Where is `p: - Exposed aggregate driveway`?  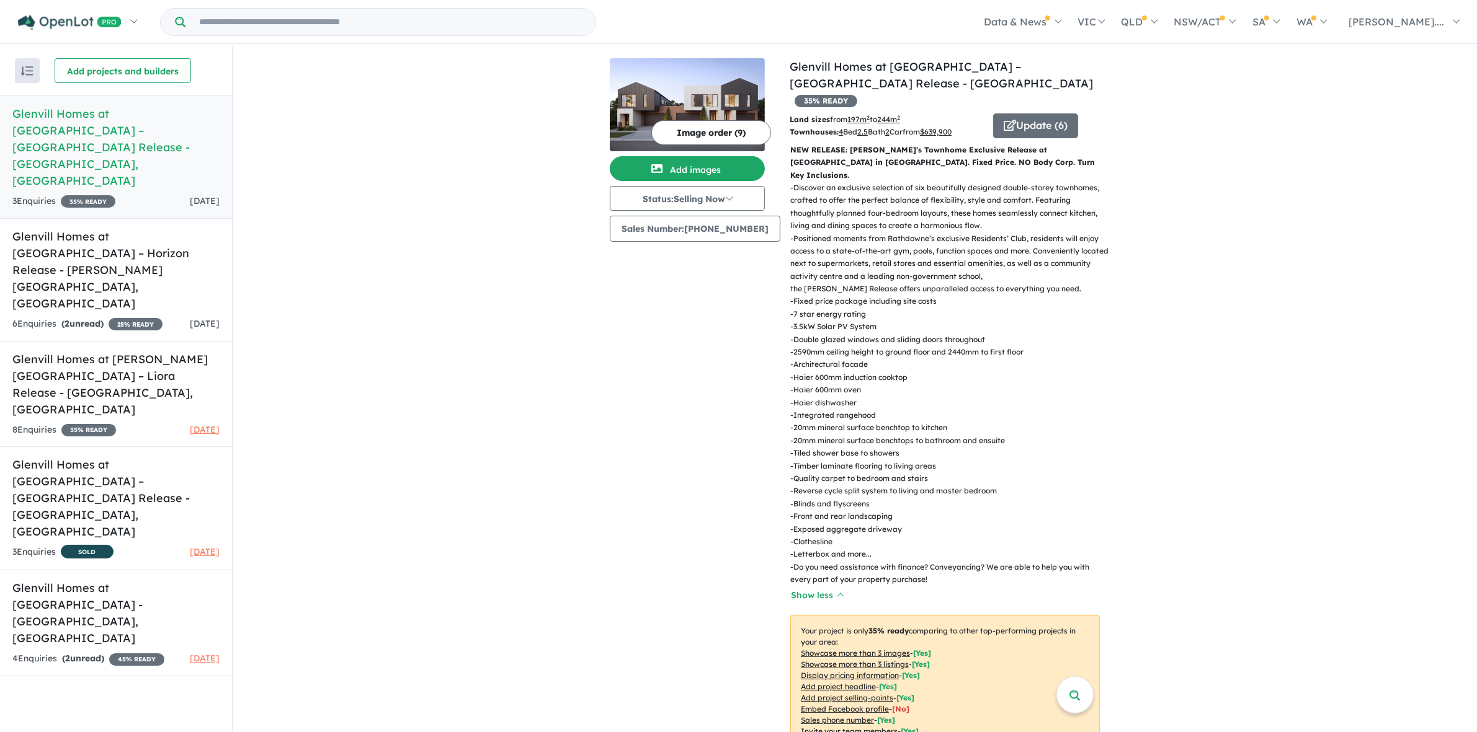
p: - Exposed aggregate driveway is located at coordinates (949, 530).